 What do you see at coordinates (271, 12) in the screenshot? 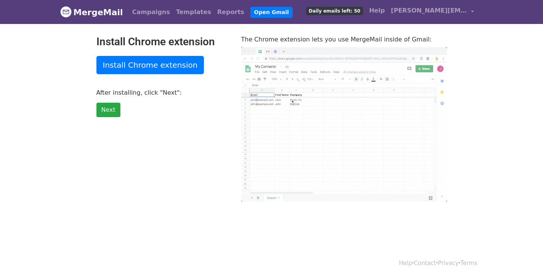
I see `a: Open Gmail` at bounding box center [271, 12].